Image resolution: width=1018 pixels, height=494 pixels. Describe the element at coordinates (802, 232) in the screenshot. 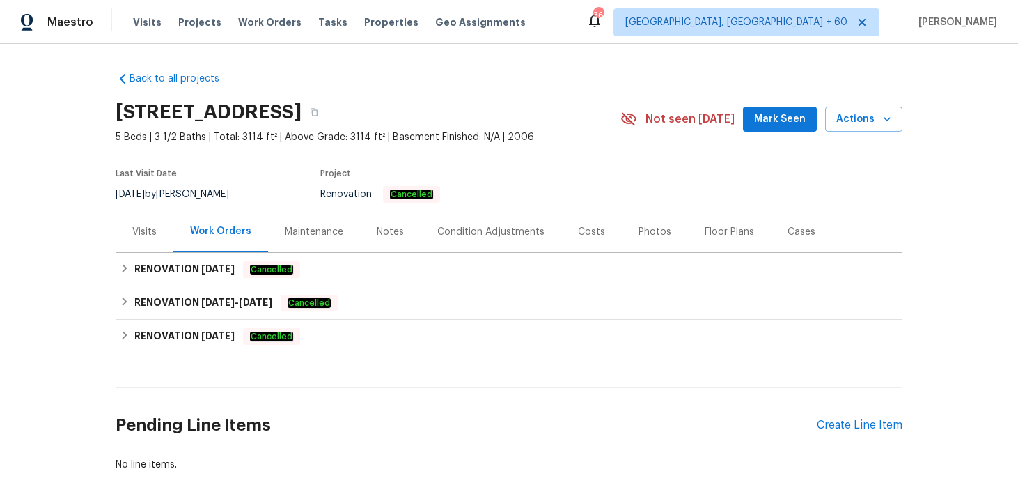

I see `div: Cases` at that location.